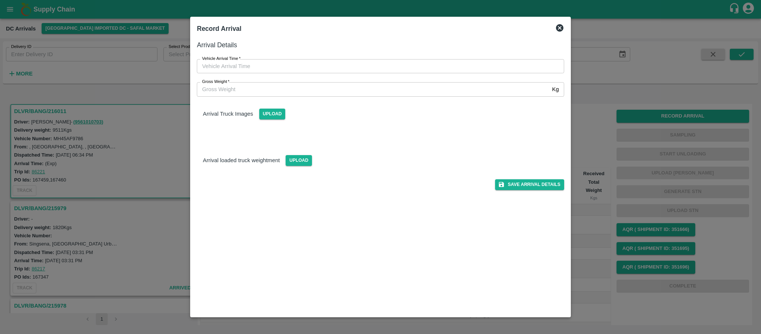 This screenshot has height=334, width=761. I want to click on b: Record Arrival, so click(219, 29).